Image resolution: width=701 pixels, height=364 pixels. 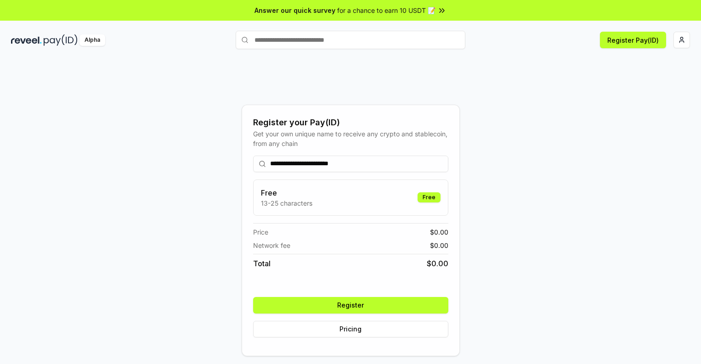 What do you see at coordinates (61, 40) in the screenshot?
I see `img: pay_id` at bounding box center [61, 40].